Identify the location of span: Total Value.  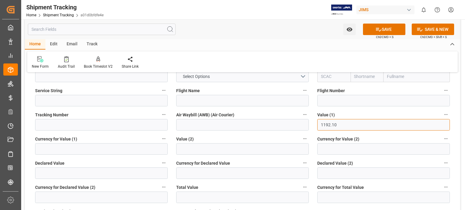
(187, 188).